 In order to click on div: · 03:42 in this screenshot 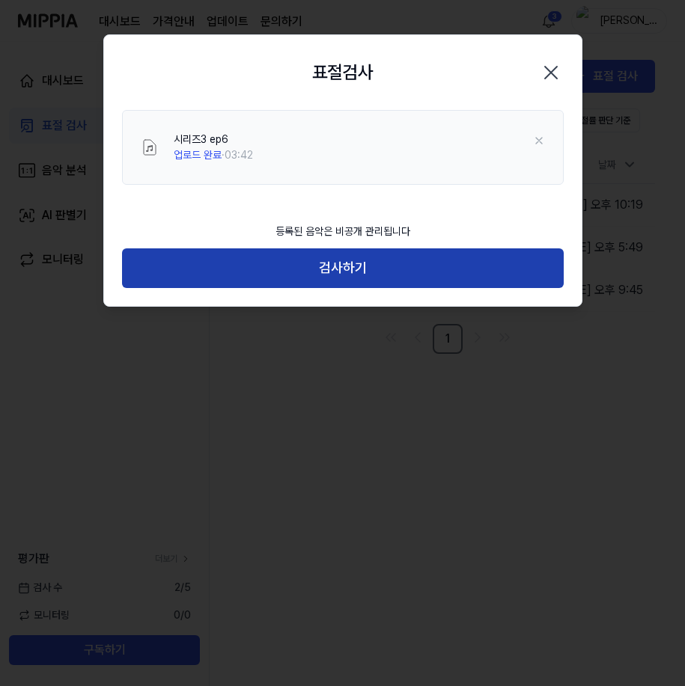, I will do `click(213, 155)`.